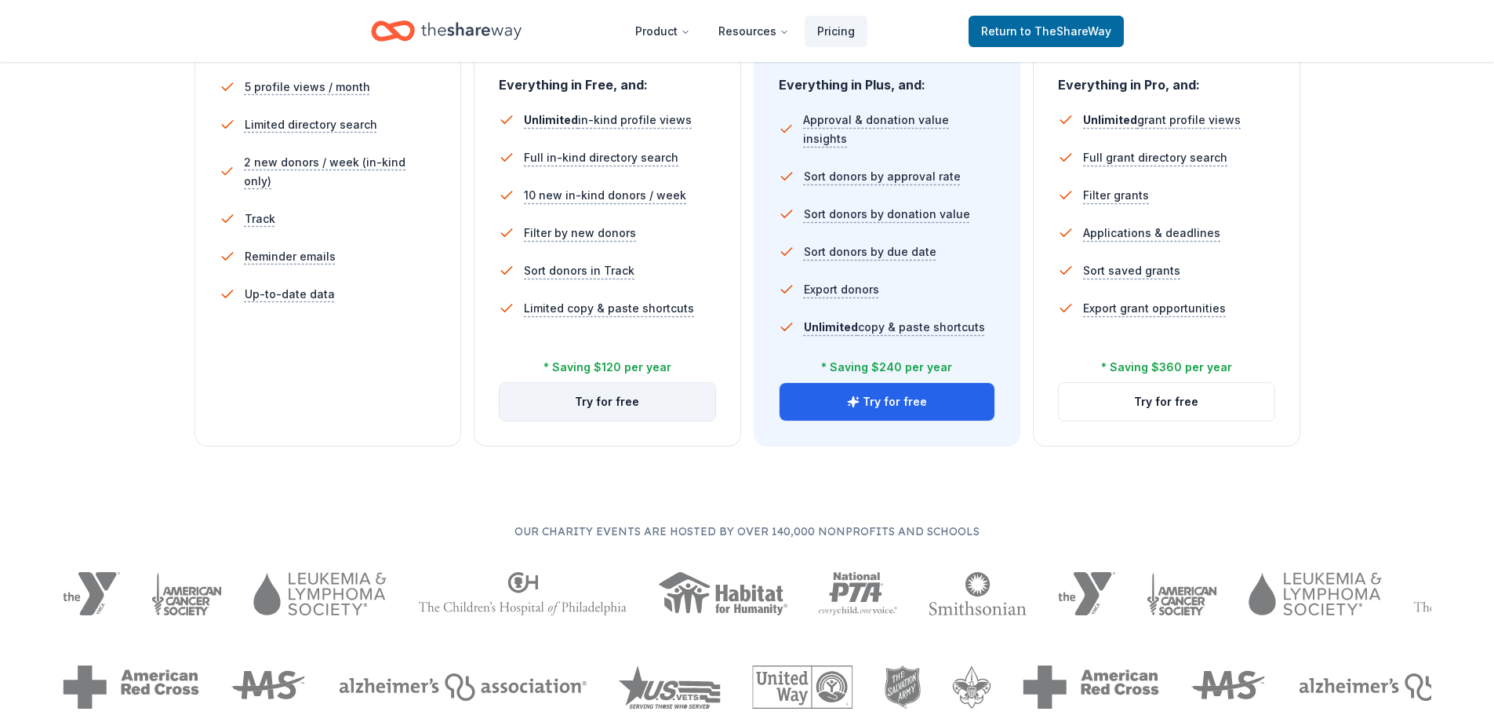 This screenshot has height=715, width=1494. What do you see at coordinates (607, 367) in the screenshot?
I see `div: * Saving $120 per year` at bounding box center [607, 367].